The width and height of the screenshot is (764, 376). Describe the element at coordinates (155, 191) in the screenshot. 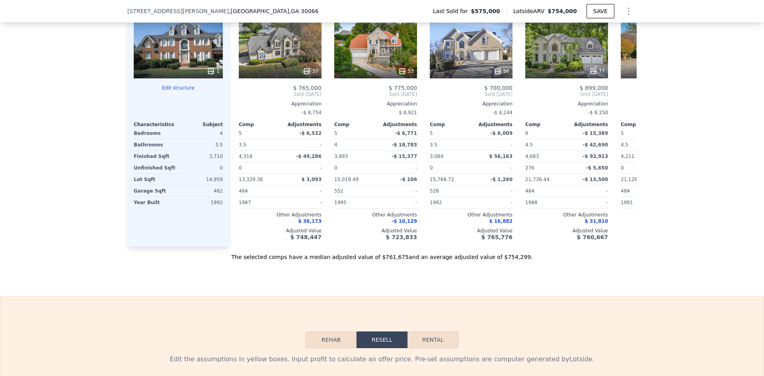

I see `div: Garage Sqft` at that location.